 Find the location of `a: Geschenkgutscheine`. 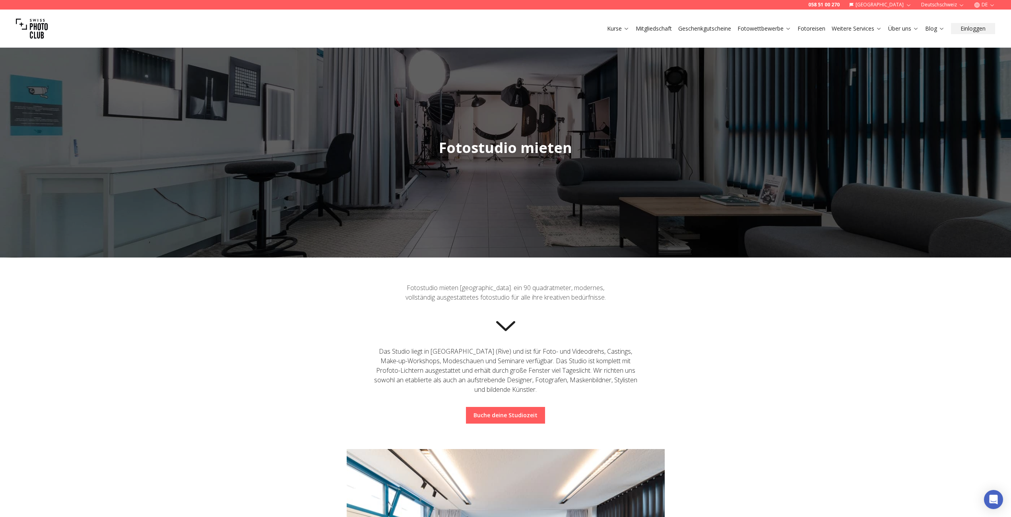

a: Geschenkgutscheine is located at coordinates (705, 29).